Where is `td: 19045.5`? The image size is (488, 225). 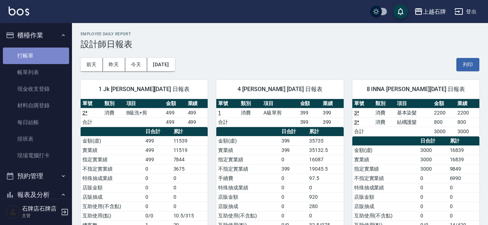
td: 19045.5 is located at coordinates (325, 169).